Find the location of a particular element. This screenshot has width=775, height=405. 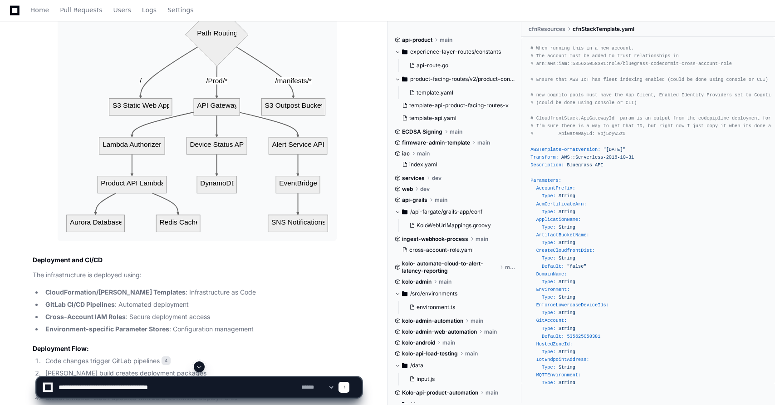

span: AcmCertificateArn: is located at coordinates (562, 204).